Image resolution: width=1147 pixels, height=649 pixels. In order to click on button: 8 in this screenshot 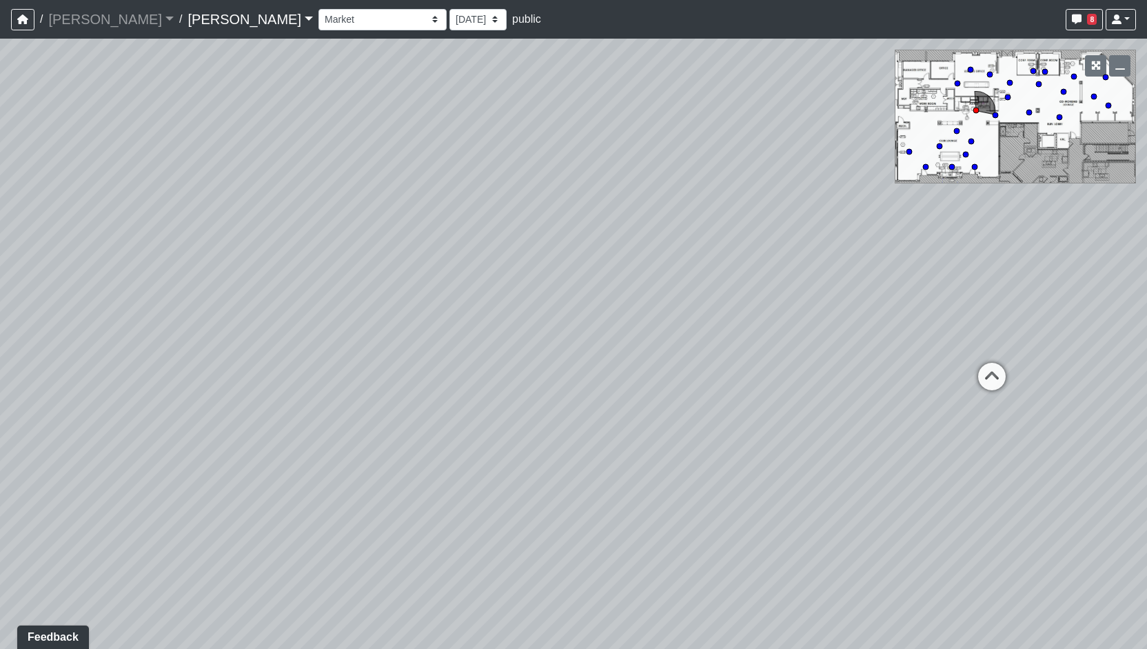, I will do `click(1084, 19)`.